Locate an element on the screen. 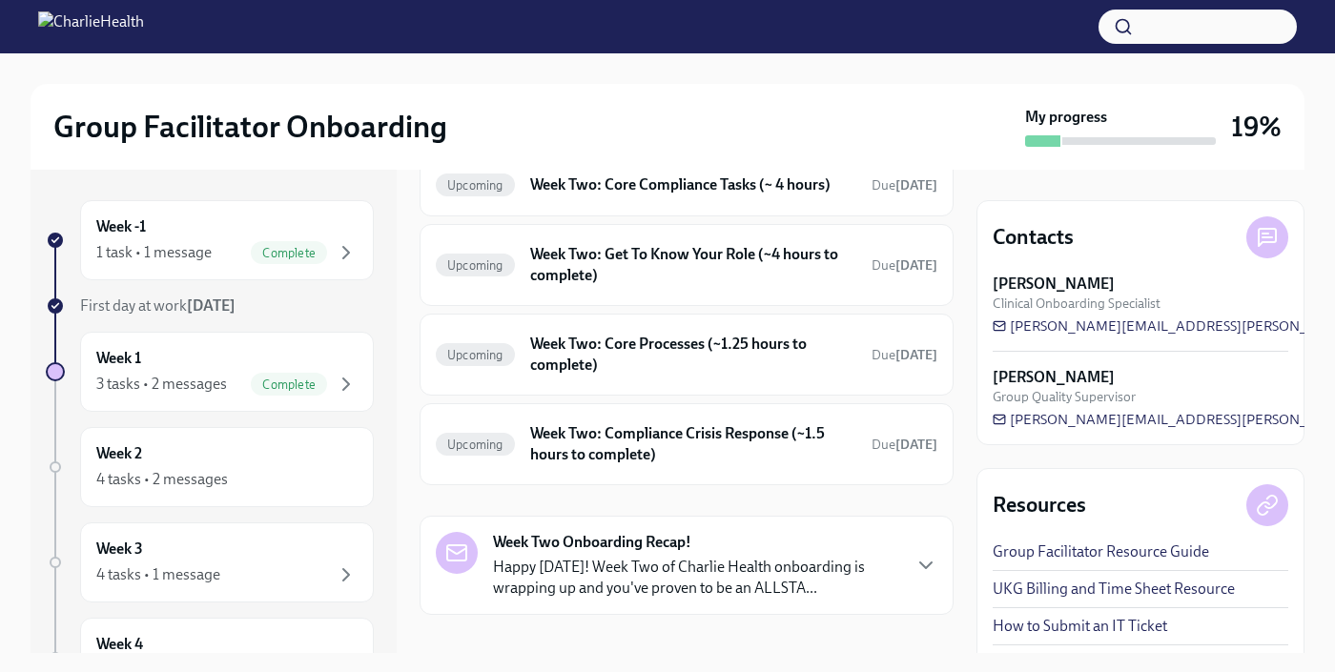 The height and width of the screenshot is (672, 1335). h6: Week 4 is located at coordinates (119, 645).